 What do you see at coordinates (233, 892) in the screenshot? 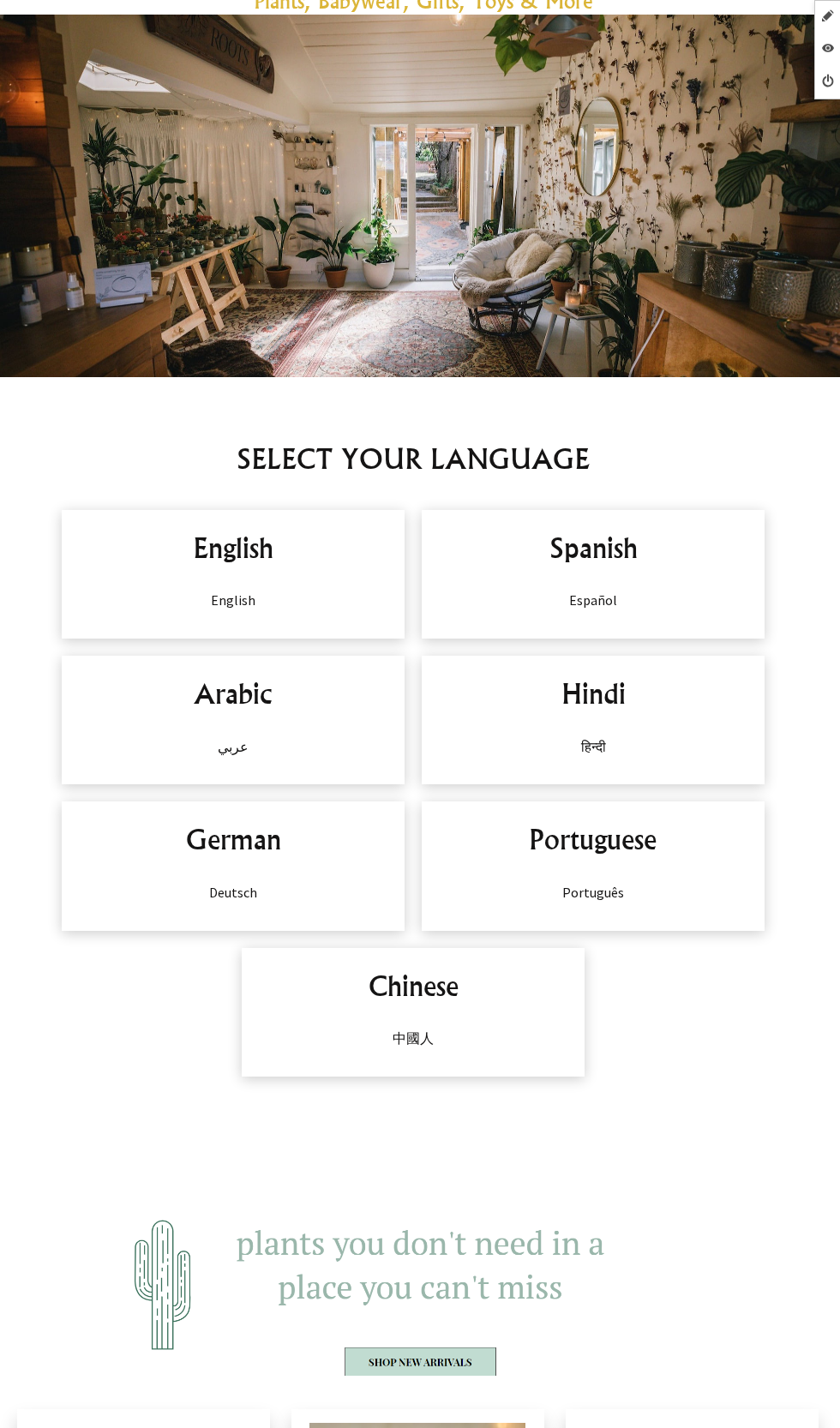
I see `p: Deutsch` at bounding box center [233, 892].